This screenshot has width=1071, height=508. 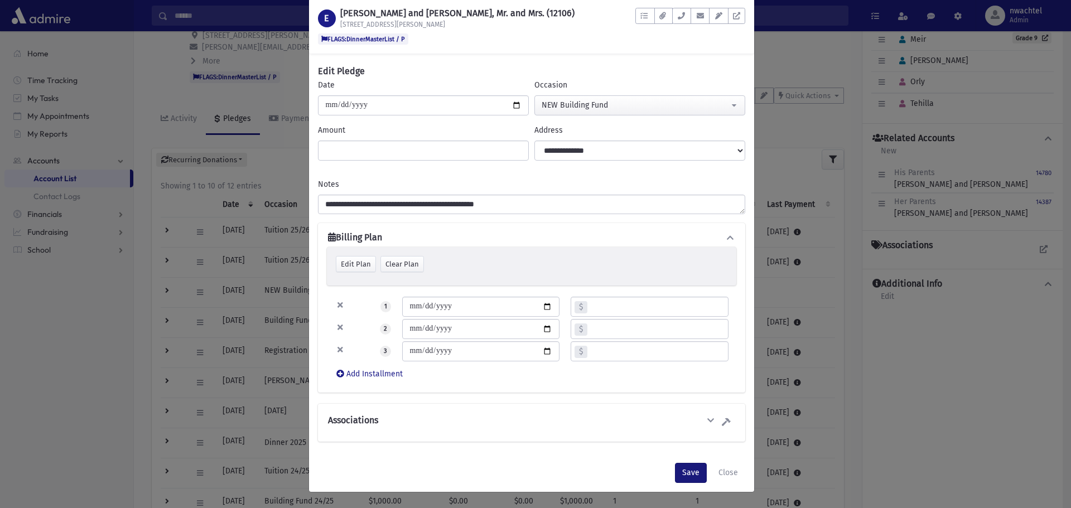 What do you see at coordinates (326, 85) in the screenshot?
I see `label: Date` at bounding box center [326, 85].